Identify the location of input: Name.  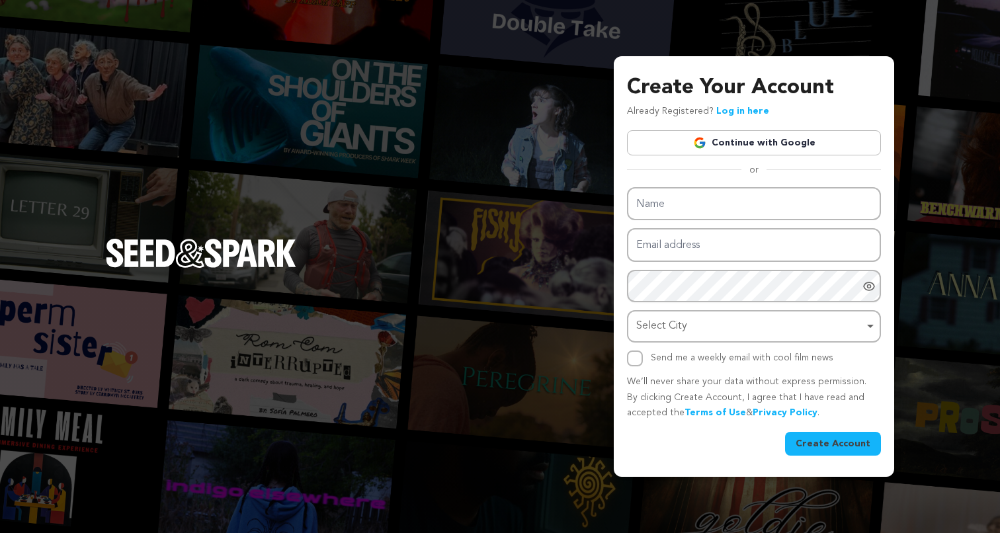
(754, 204).